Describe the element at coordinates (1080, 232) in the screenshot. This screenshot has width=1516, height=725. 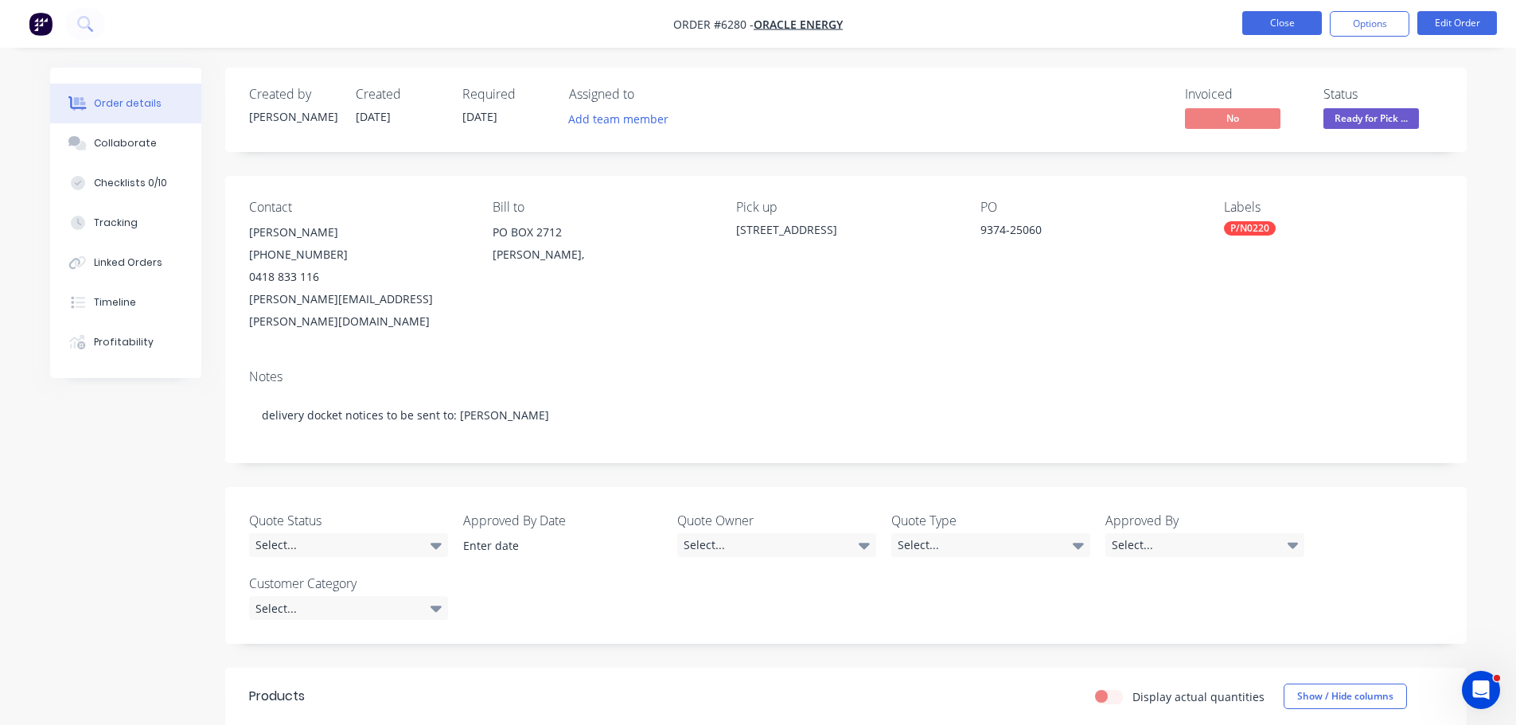
I see `div: 9374-25060` at that location.